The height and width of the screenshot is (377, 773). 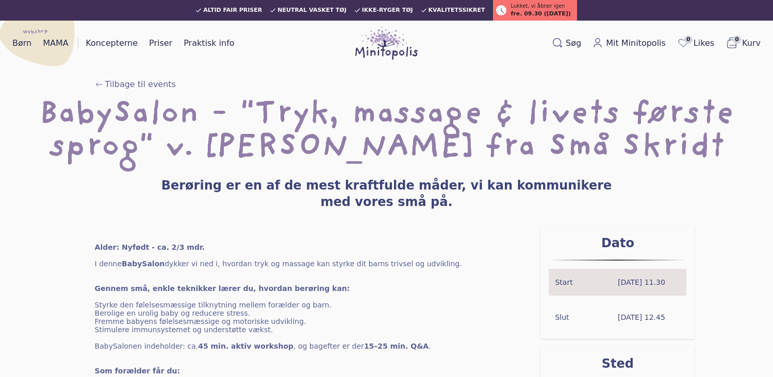 What do you see at coordinates (636, 43) in the screenshot?
I see `span: Mit Minitopolis` at bounding box center [636, 43].